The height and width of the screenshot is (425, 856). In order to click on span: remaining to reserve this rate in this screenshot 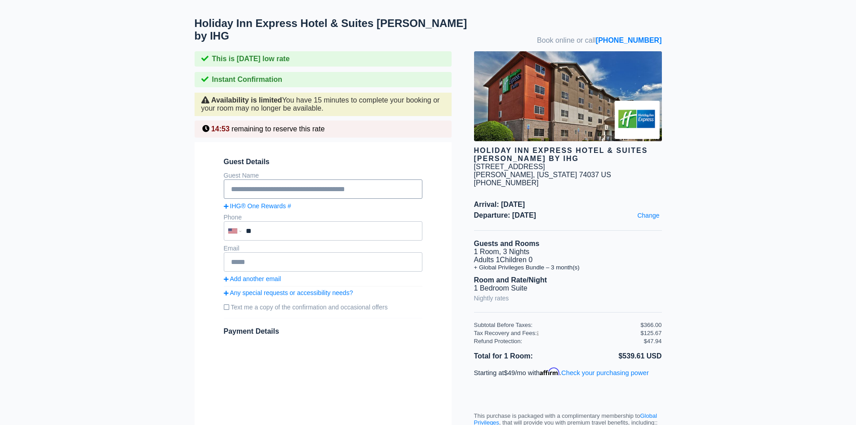, I will do `click(278, 128)`.